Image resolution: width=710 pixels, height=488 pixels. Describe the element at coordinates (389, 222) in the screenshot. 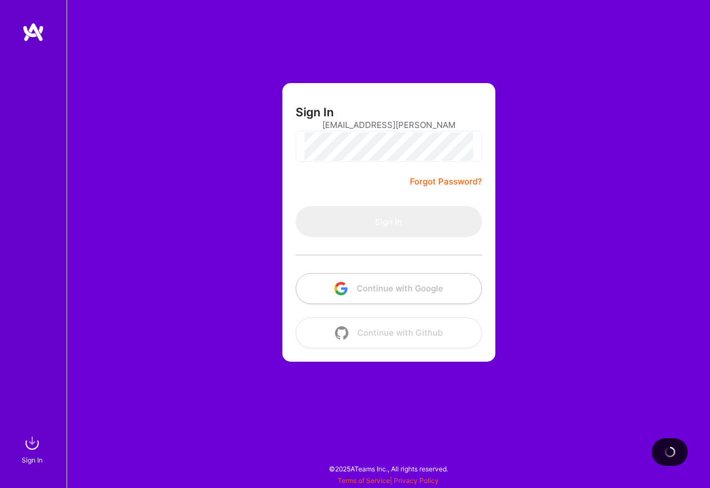

I see `button: Sign In` at that location.